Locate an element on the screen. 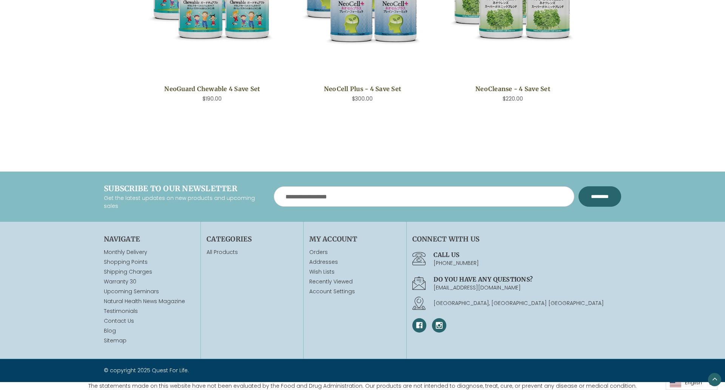 This screenshot has width=725, height=390. a: Blog is located at coordinates (110, 330).